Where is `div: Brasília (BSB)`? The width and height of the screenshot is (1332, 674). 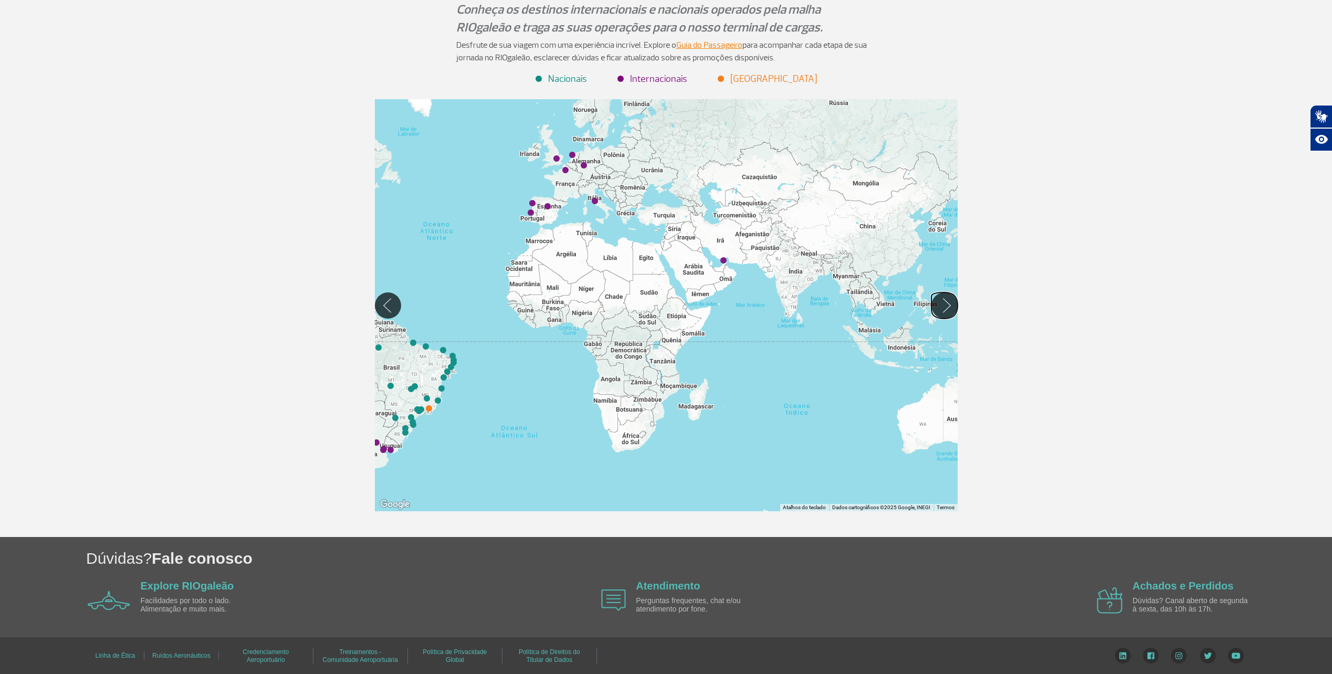
div: Brasília (BSB) is located at coordinates (415, 386).